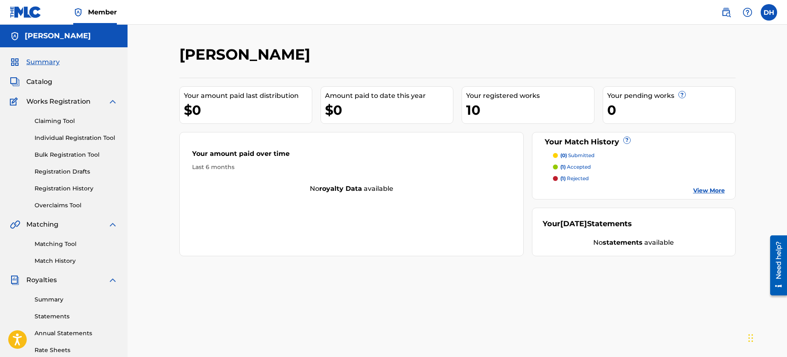 The image size is (787, 357). What do you see at coordinates (671, 96) in the screenshot?
I see `div: Your pending works` at bounding box center [671, 96].